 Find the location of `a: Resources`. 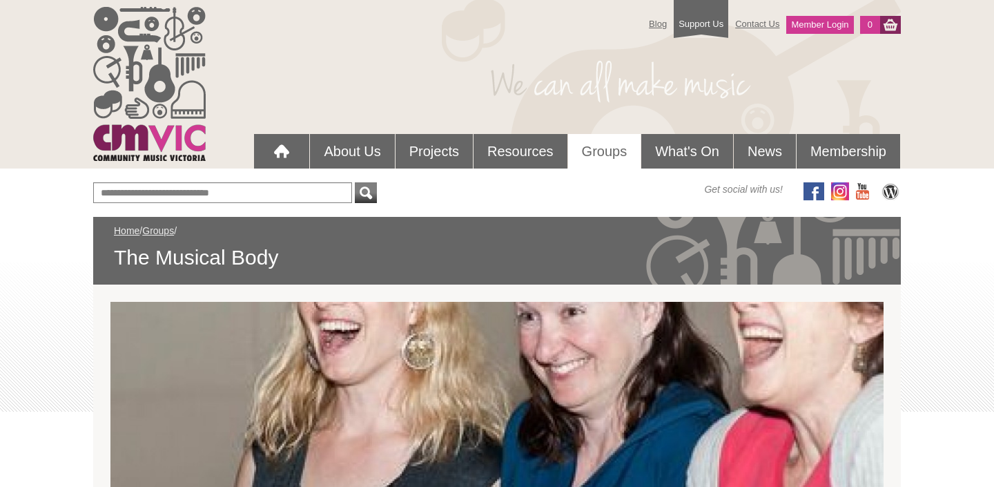

a: Resources is located at coordinates (520, 151).